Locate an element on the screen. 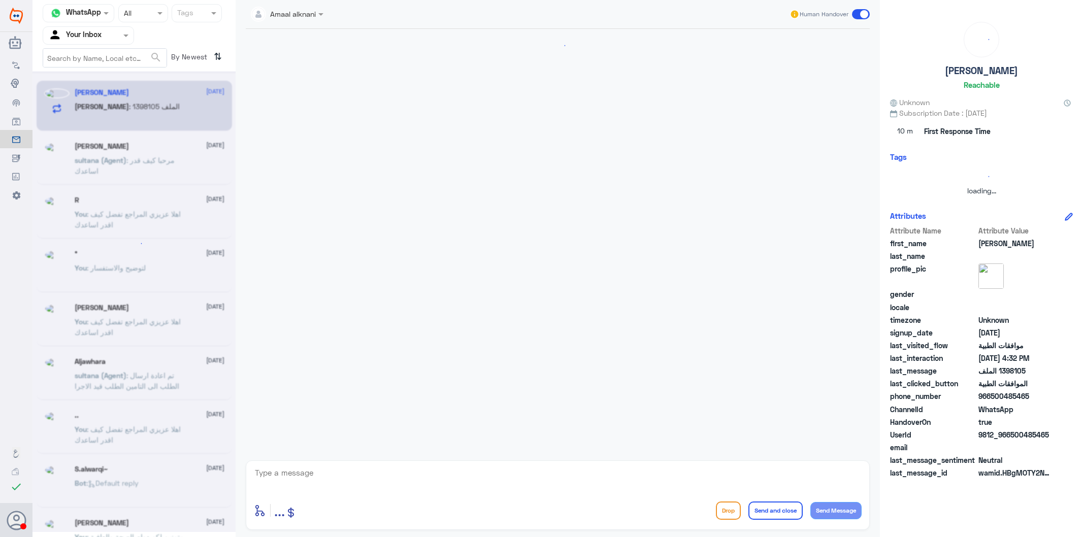 The width and height of the screenshot is (1083, 537). span: موافقات الطبية is located at coordinates (1015, 345).